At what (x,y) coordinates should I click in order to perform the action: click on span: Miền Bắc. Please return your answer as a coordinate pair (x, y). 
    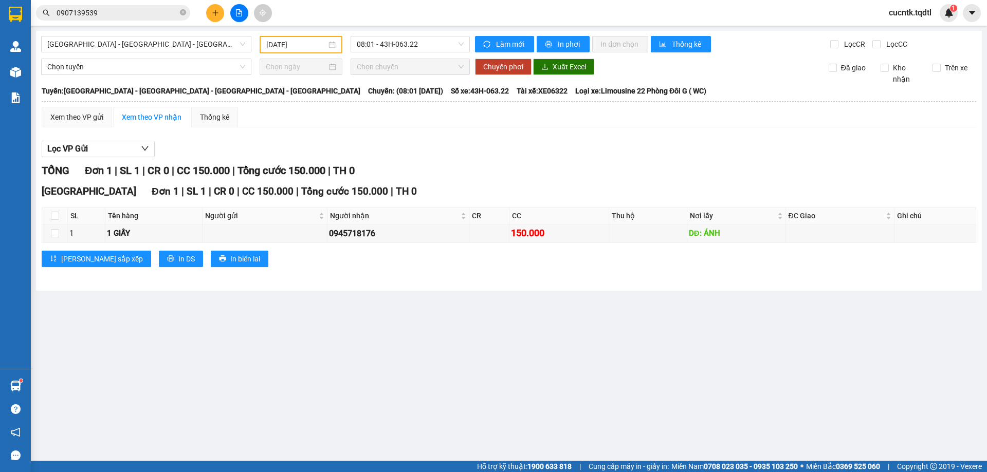
    Looking at the image, I should click on (843, 467).